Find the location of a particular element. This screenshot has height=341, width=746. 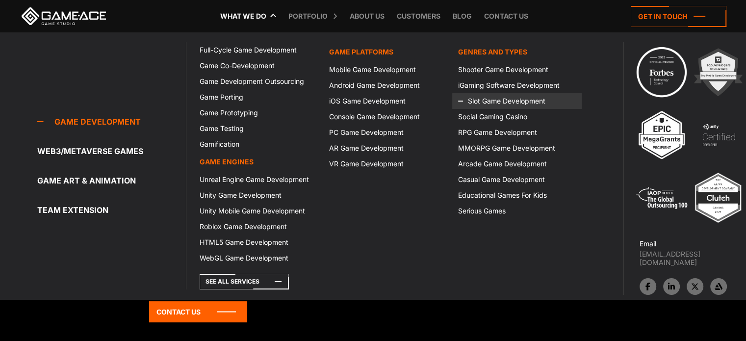

a: Game Co-Development is located at coordinates (258, 66).